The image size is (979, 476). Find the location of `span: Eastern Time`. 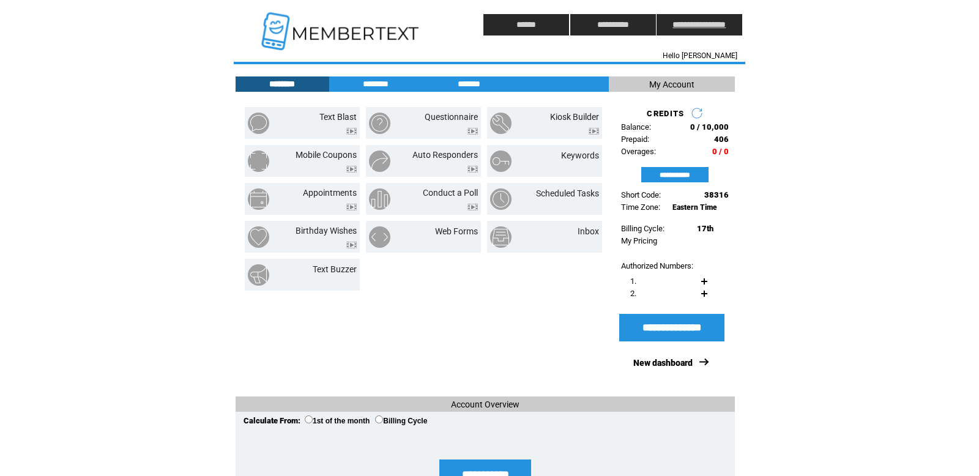

span: Eastern Time is located at coordinates (694, 207).